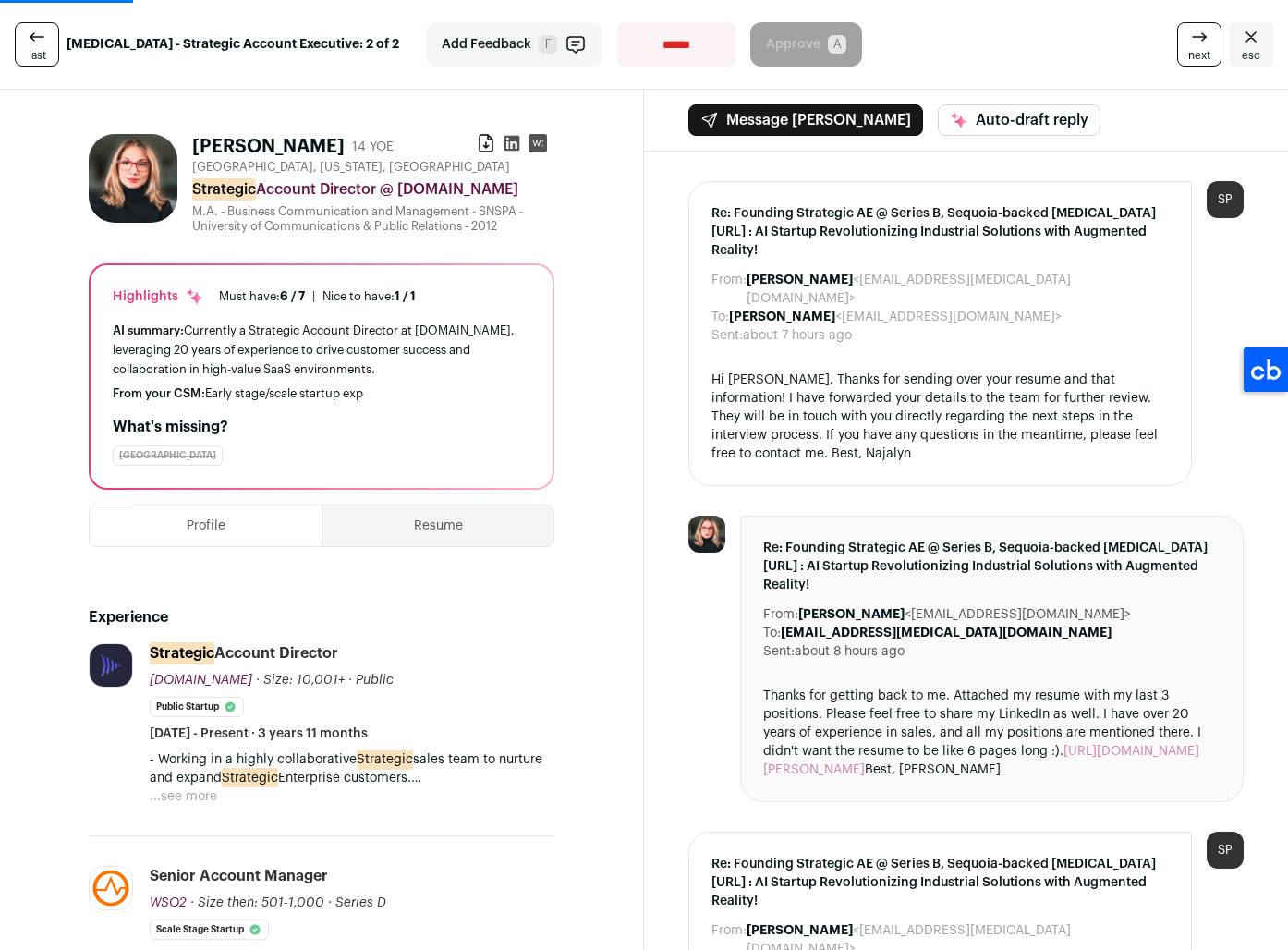  I want to click on span: last, so click(37, 56).